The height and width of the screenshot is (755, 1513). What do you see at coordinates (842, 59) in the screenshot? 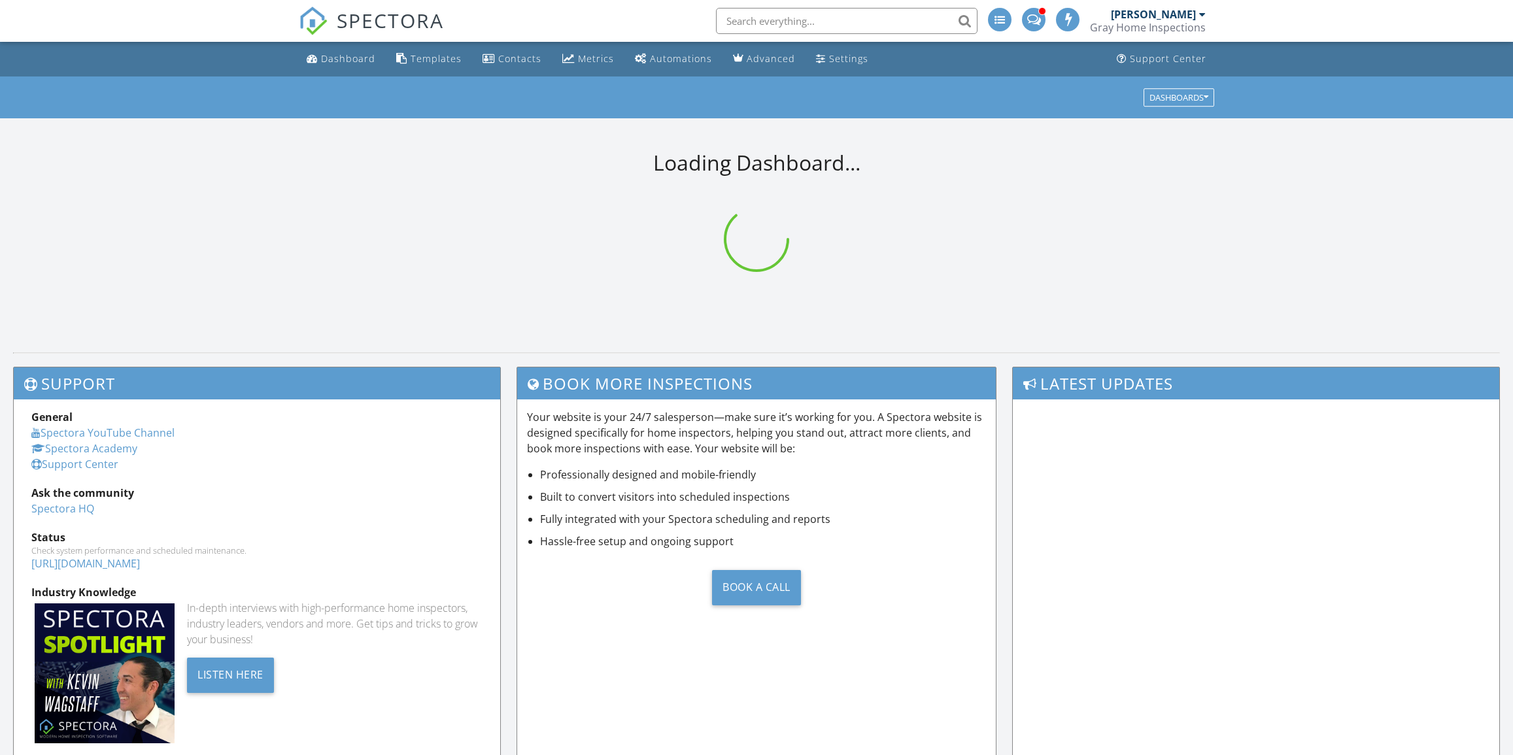
I see `a: Settings` at bounding box center [842, 59].